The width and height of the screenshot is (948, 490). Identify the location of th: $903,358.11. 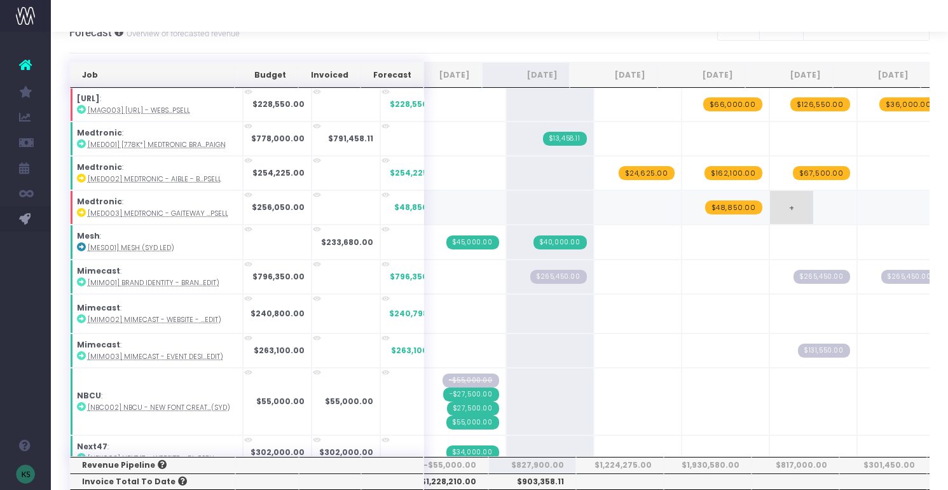
(532, 481).